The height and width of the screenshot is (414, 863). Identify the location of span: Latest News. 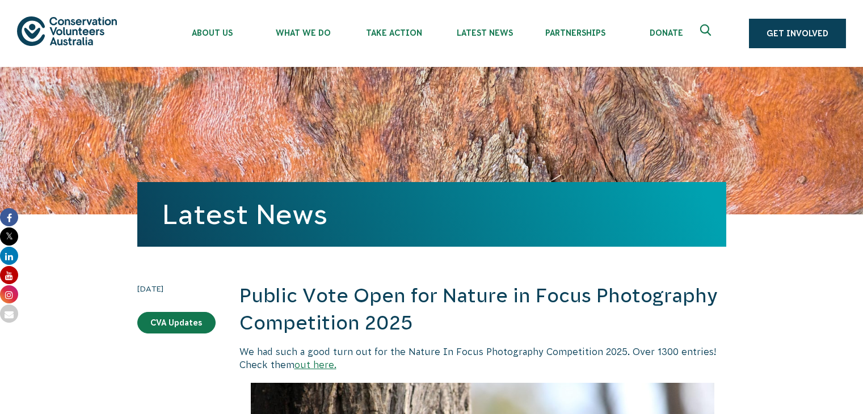
(485, 33).